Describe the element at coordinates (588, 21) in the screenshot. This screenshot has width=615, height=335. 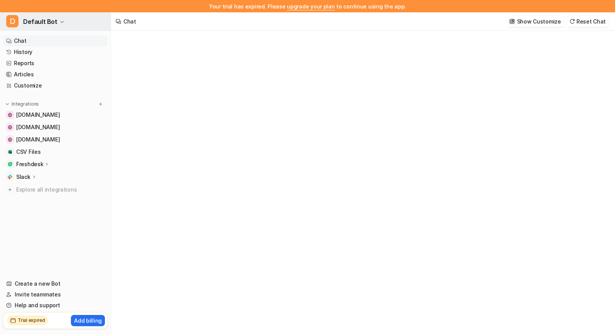
I see `button: Reset Chat` at that location.